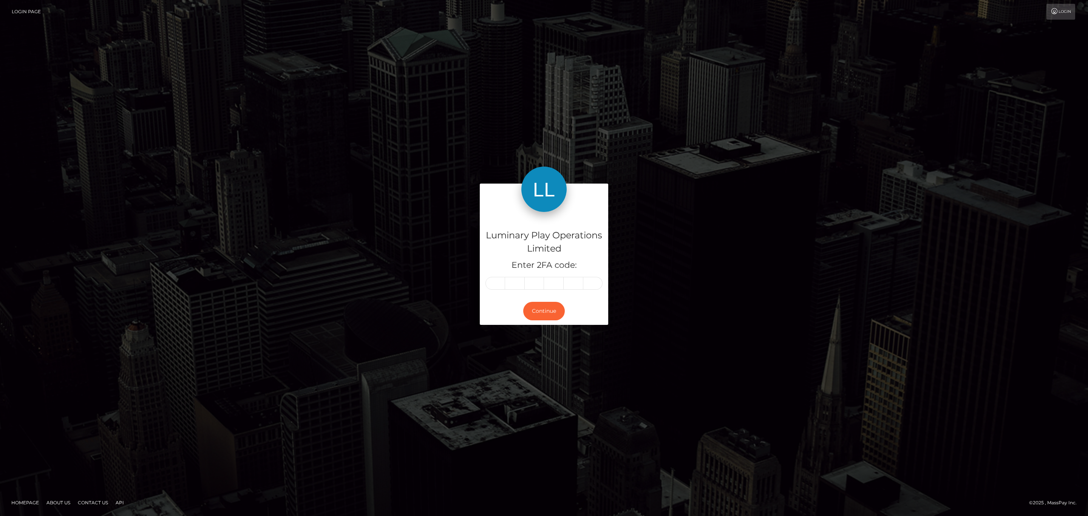 Image resolution: width=1088 pixels, height=516 pixels. I want to click on h5: Enter 2FA code:, so click(544, 265).